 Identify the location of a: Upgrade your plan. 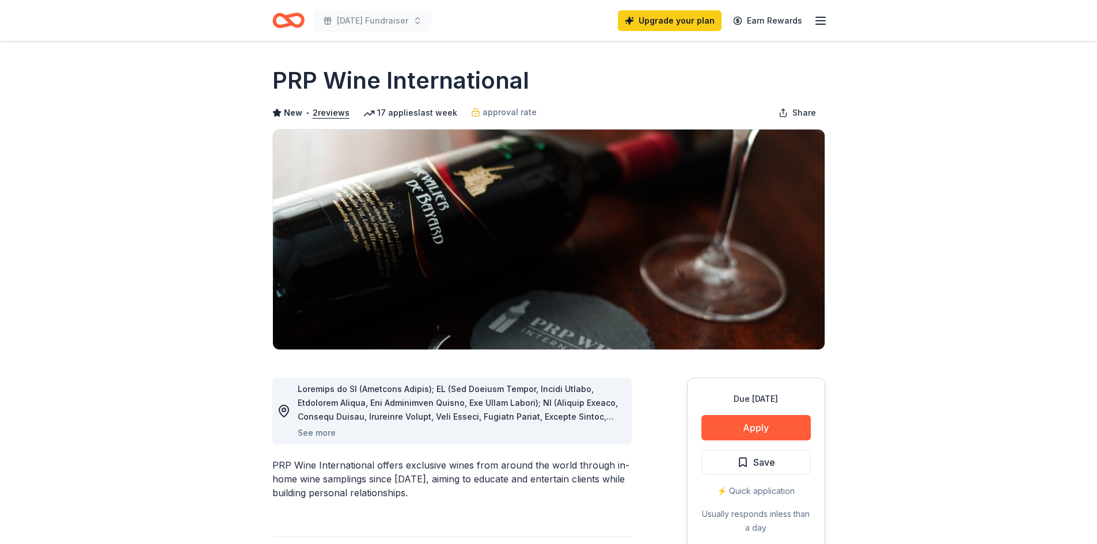
(670, 21).